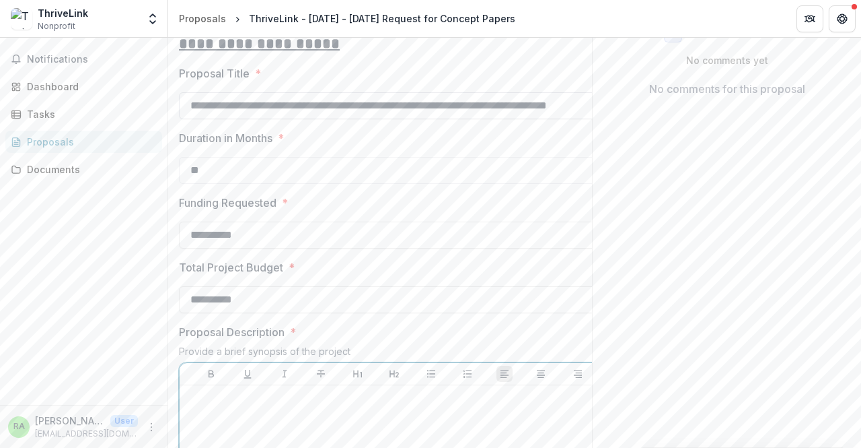  I want to click on p: Proposal Title, so click(214, 73).